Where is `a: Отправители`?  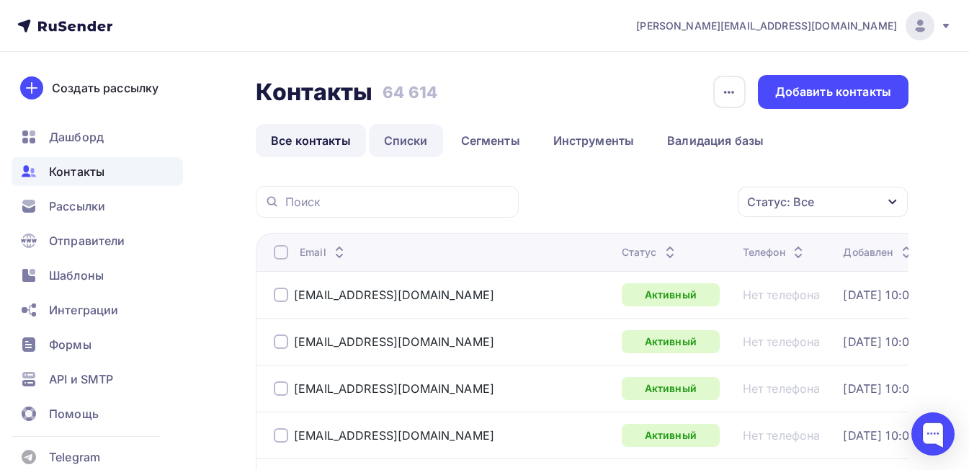 a: Отправители is located at coordinates (97, 241).